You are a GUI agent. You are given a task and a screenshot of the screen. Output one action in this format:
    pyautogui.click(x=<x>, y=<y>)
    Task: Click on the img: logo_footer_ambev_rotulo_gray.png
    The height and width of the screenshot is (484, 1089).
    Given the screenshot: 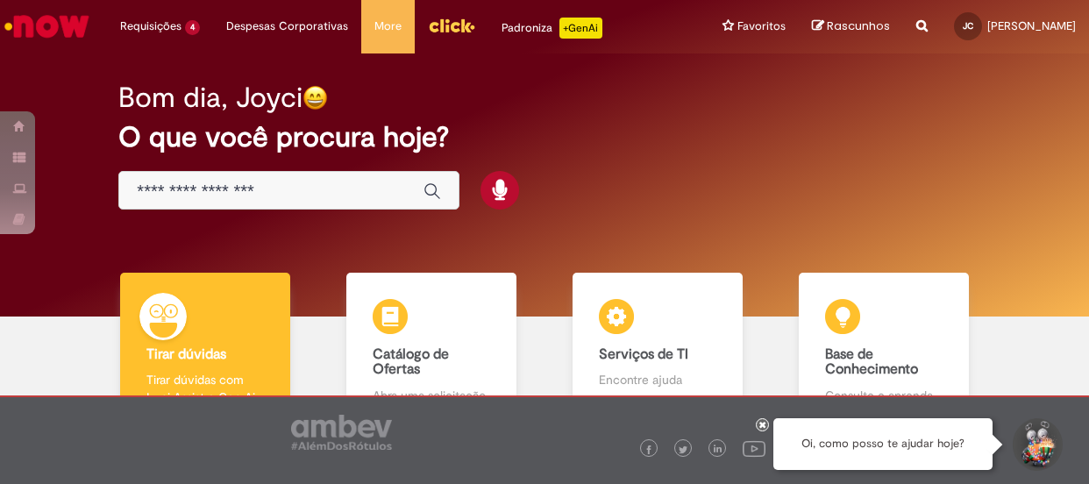 What is the action you would take?
    pyautogui.click(x=341, y=432)
    